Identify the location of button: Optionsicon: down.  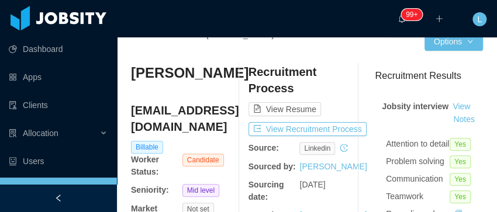
(454, 42).